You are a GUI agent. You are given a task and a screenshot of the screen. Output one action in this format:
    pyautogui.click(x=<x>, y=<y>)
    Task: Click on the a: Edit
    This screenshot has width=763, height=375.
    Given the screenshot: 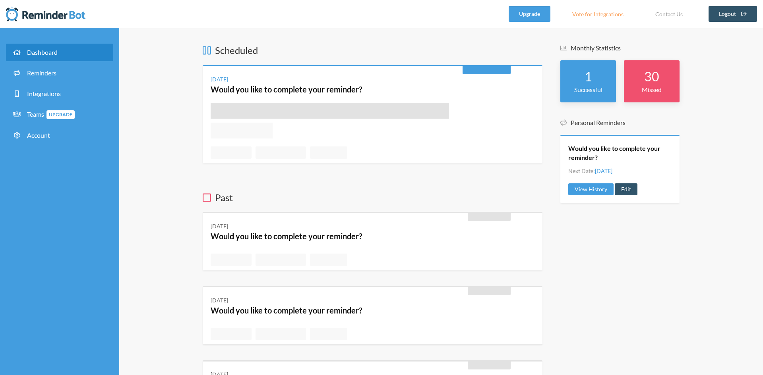 What is the action you would take?
    pyautogui.click(x=626, y=189)
    